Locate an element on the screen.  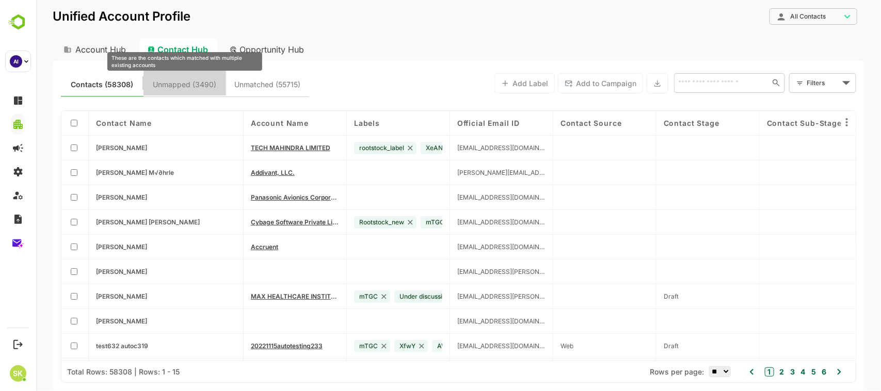
span: marzena.erkelens@panasonic.aero is located at coordinates (465, 197).